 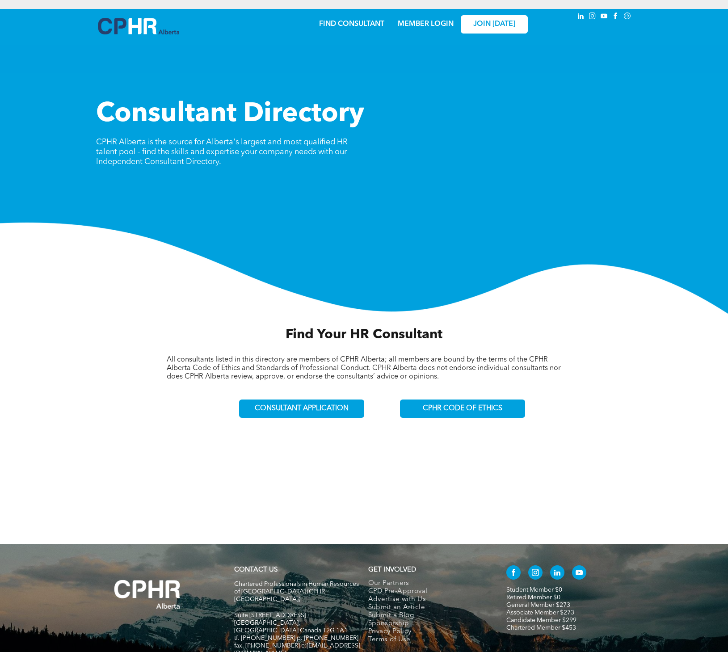 I want to click on a: Social network, so click(x=627, y=17).